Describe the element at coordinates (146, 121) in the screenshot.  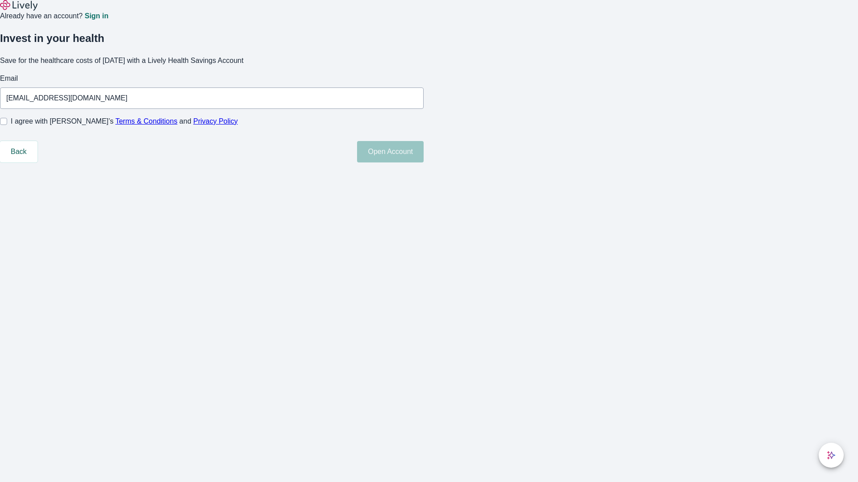
I see `a: Terms & Conditions` at that location.